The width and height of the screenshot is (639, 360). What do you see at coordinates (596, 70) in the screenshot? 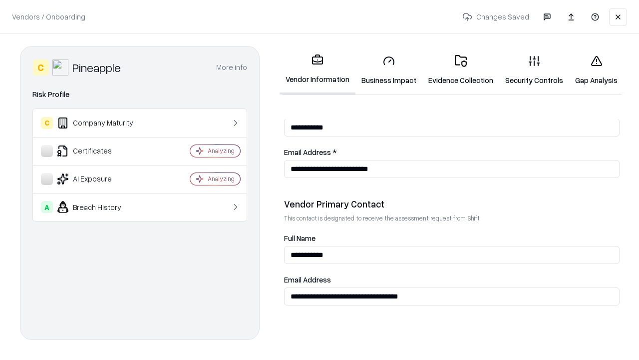
I see `a: Gap Analysis` at bounding box center [596, 70].